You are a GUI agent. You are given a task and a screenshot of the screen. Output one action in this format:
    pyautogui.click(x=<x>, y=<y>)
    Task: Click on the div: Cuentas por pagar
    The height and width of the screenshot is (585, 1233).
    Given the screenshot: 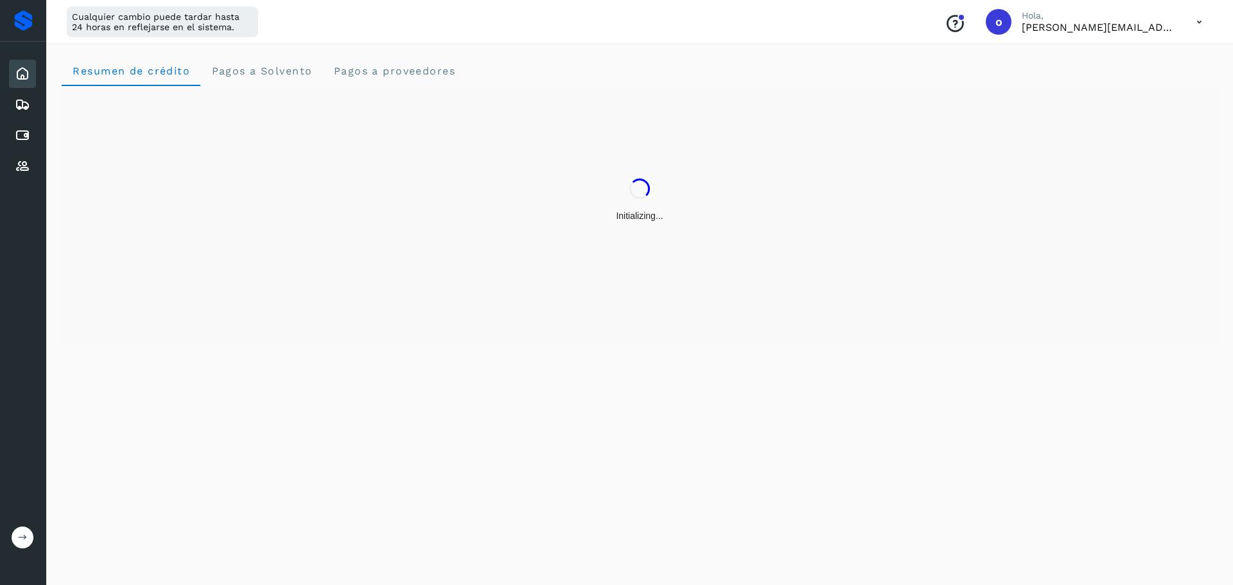 What is the action you would take?
    pyautogui.click(x=22, y=135)
    